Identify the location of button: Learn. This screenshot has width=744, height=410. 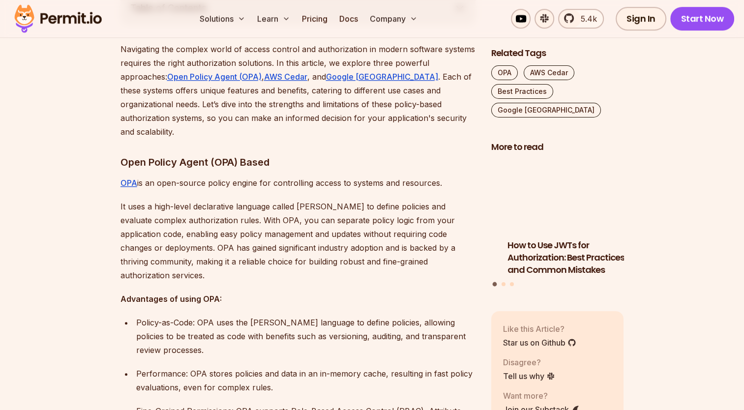
(274, 19).